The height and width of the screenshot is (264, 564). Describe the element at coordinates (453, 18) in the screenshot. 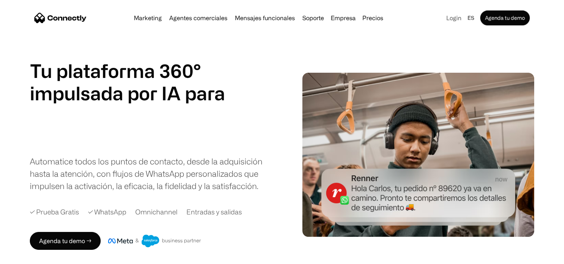

I see `a: Login` at that location.